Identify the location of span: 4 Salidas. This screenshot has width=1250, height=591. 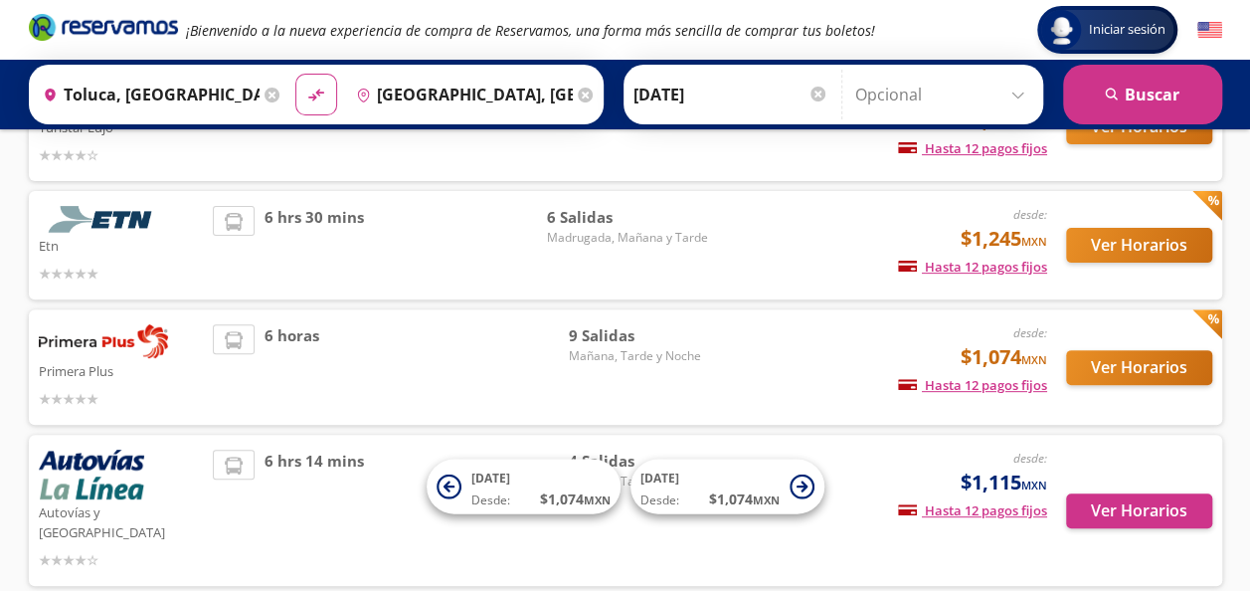
(638, 461).